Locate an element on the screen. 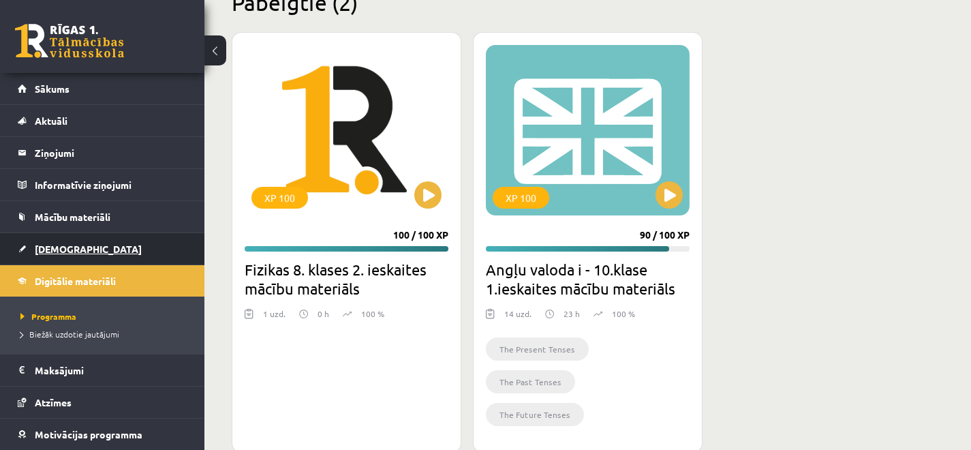 The width and height of the screenshot is (971, 450). a: Digitālie materiāli is located at coordinates (102, 281).